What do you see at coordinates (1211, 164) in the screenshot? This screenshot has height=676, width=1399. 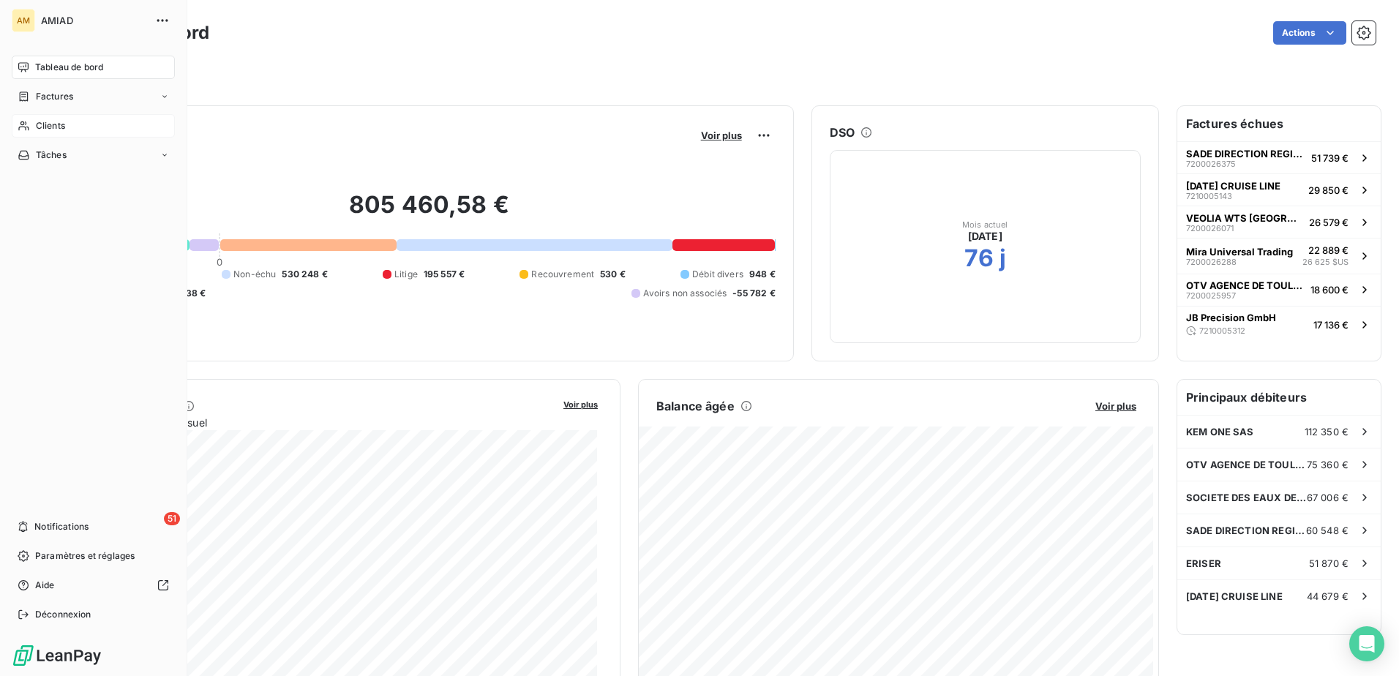 I see `span: 7200026375` at bounding box center [1211, 164].